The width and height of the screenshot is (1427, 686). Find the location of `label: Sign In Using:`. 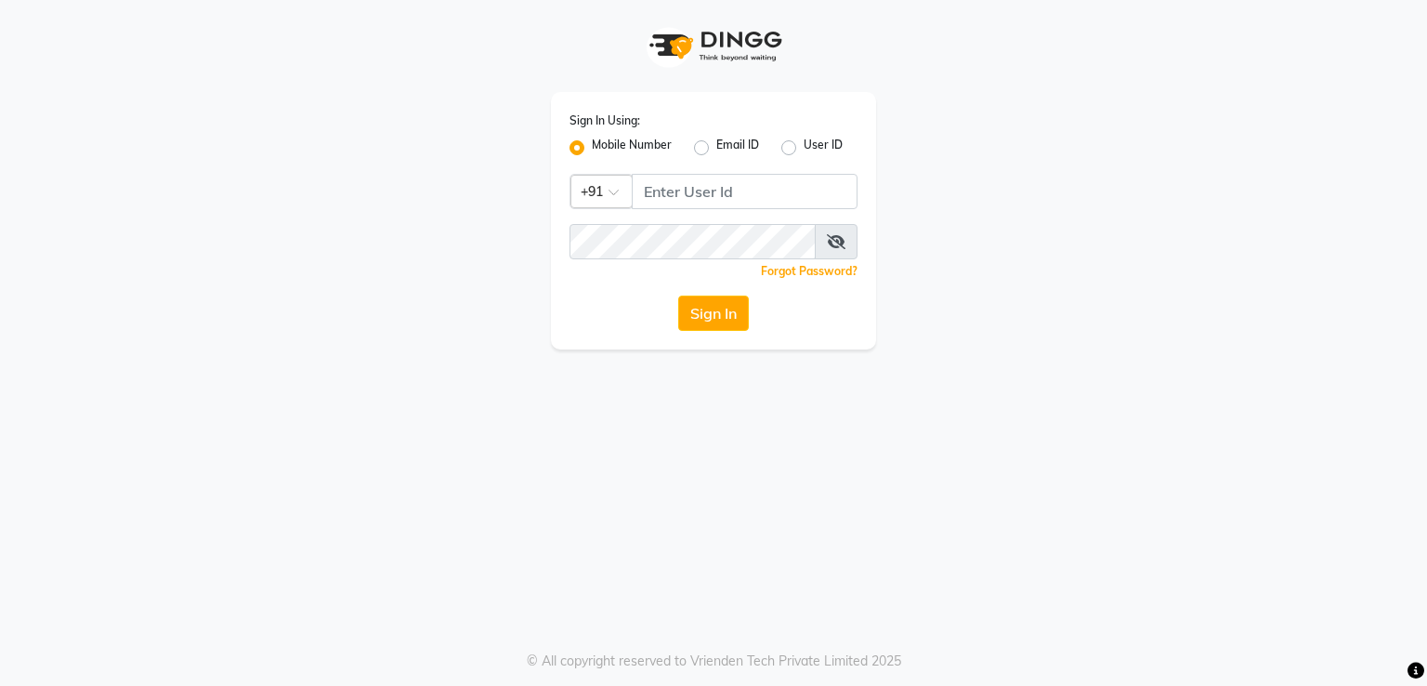

label: Sign In Using: is located at coordinates (605, 121).